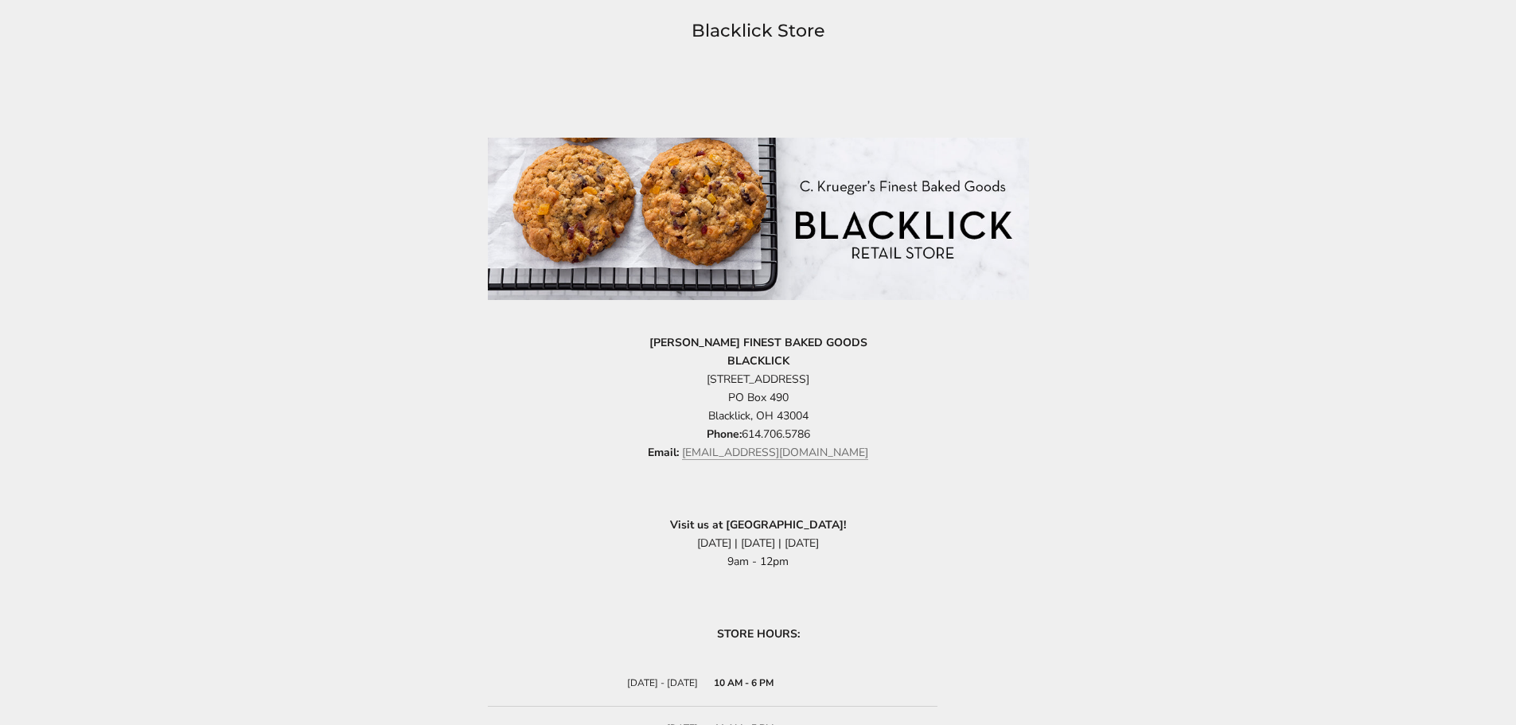 Image resolution: width=1516 pixels, height=725 pixels. What do you see at coordinates (757, 443) in the screenshot?
I see `span: 614.706.5786` at bounding box center [757, 443].